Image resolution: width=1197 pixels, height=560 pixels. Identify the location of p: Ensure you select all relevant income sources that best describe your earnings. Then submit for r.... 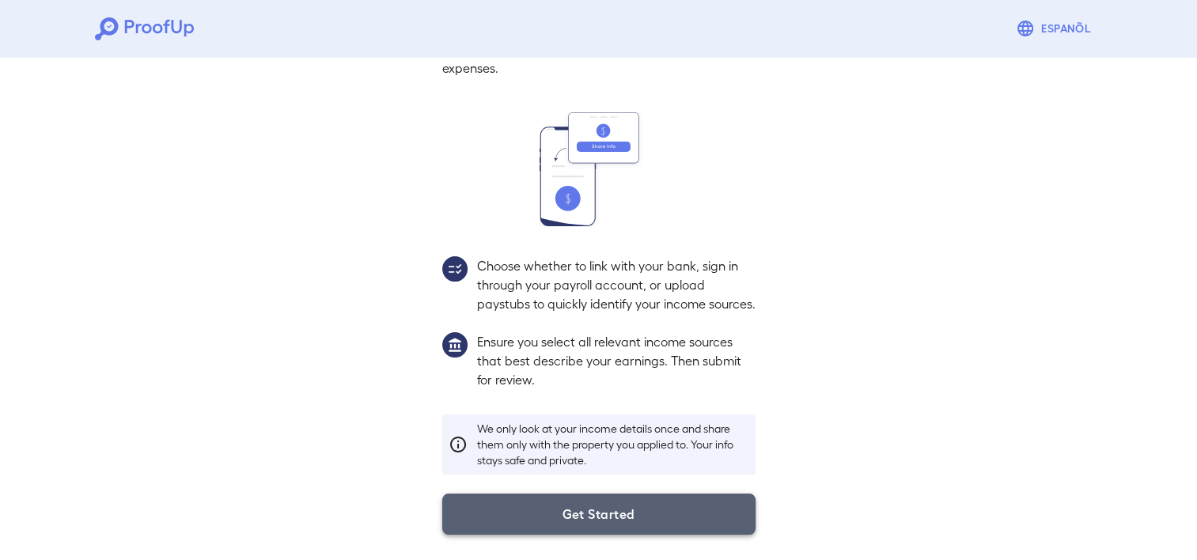
(616, 361).